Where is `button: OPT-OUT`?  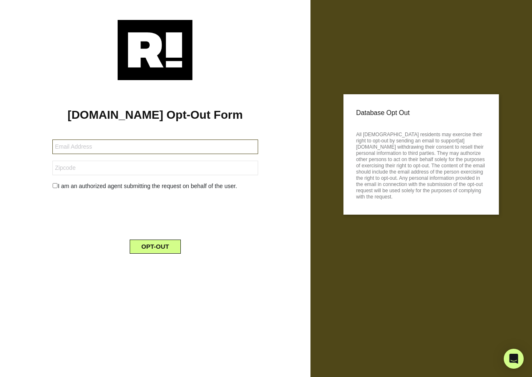
button: OPT-OUT is located at coordinates (155, 247).